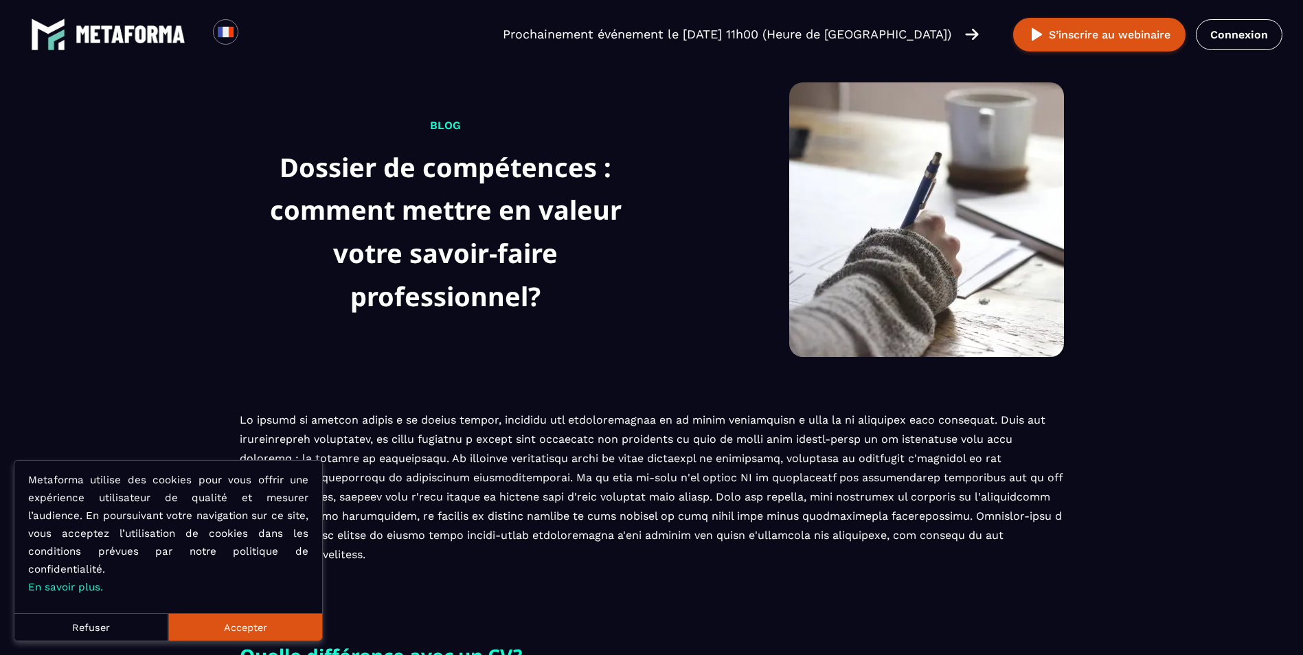  I want to click on h1: Dossier de compétences : comment mettre en valeur votre savoir-faire professionnel?, so click(446, 232).